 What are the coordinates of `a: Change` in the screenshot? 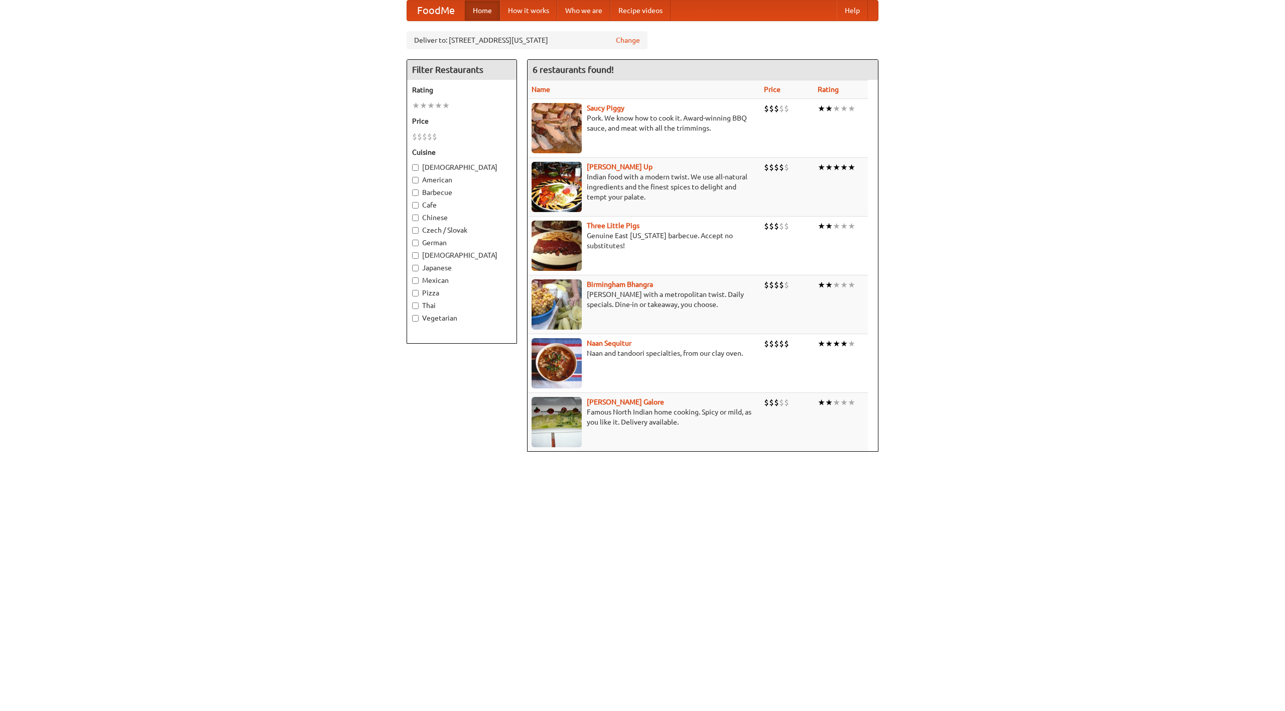 It's located at (628, 40).